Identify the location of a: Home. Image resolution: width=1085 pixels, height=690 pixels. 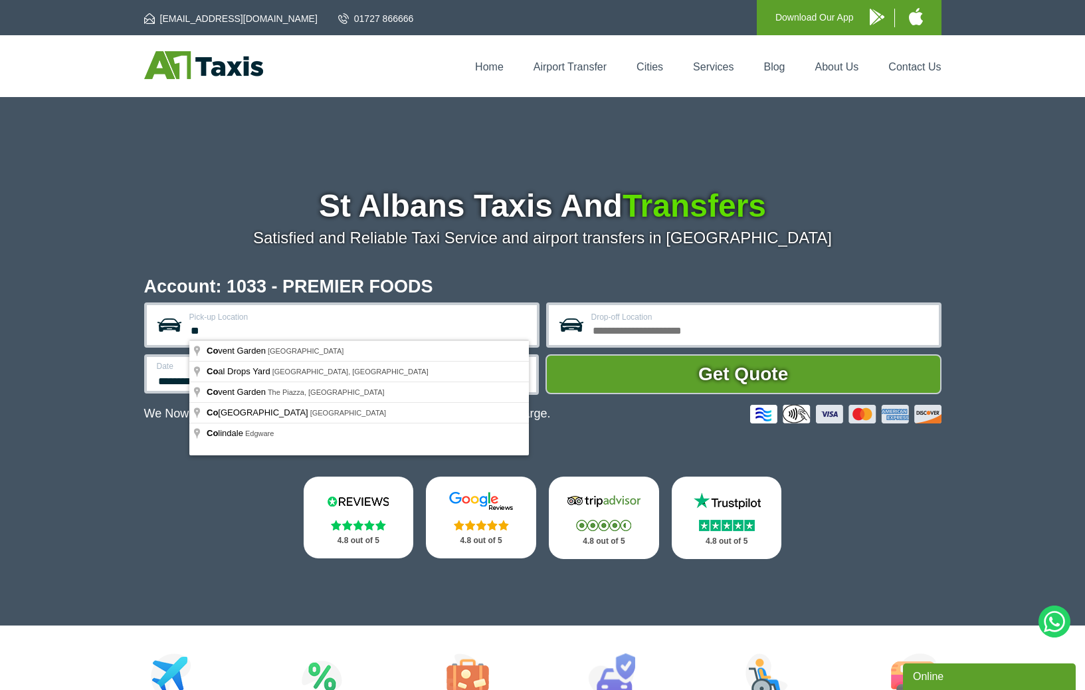
(489, 66).